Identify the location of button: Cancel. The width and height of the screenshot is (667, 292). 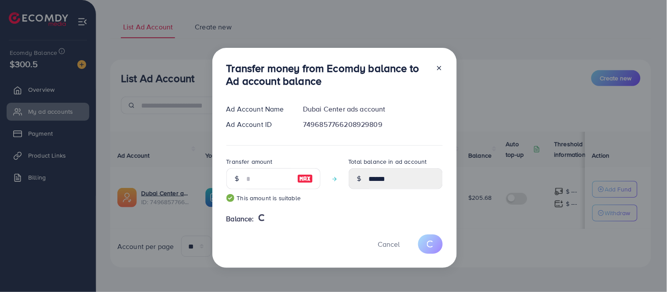
(389, 244).